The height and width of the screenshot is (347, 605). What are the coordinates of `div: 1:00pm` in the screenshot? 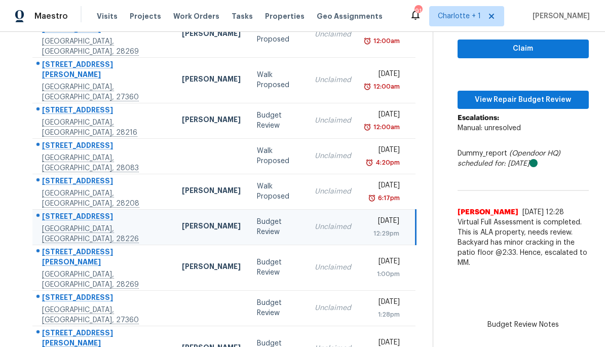 It's located at (383, 274).